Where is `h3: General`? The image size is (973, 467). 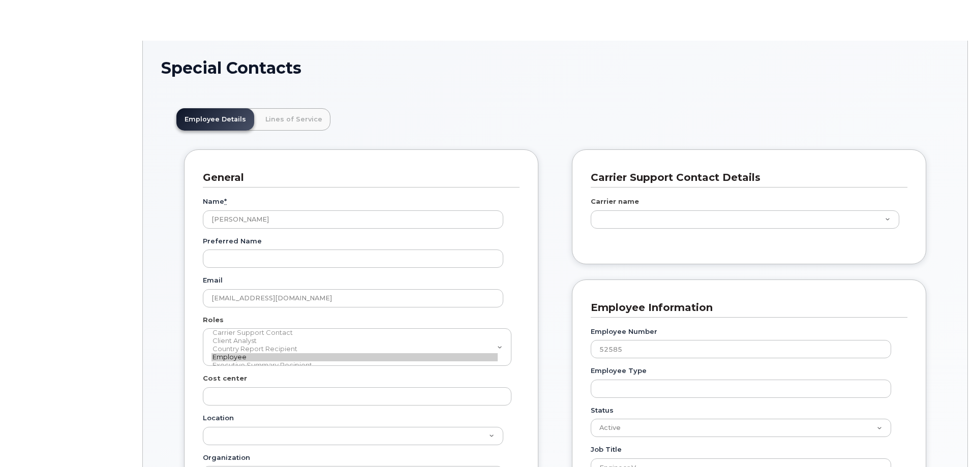
h3: General is located at coordinates (357, 177).